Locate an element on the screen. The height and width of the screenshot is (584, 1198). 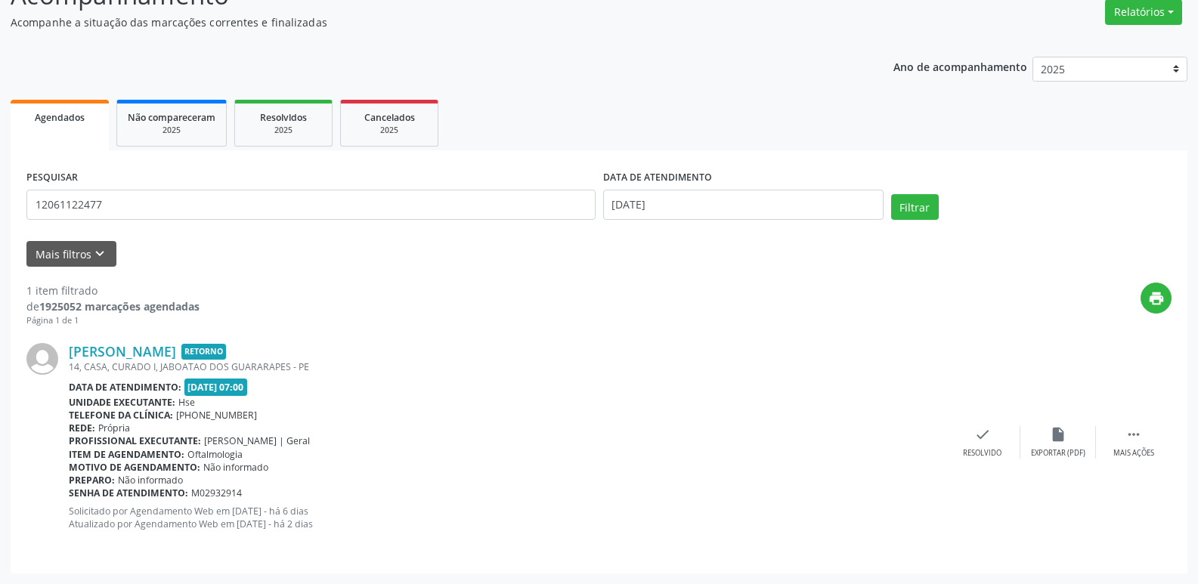
i: insert_drive_file is located at coordinates (1058, 435).